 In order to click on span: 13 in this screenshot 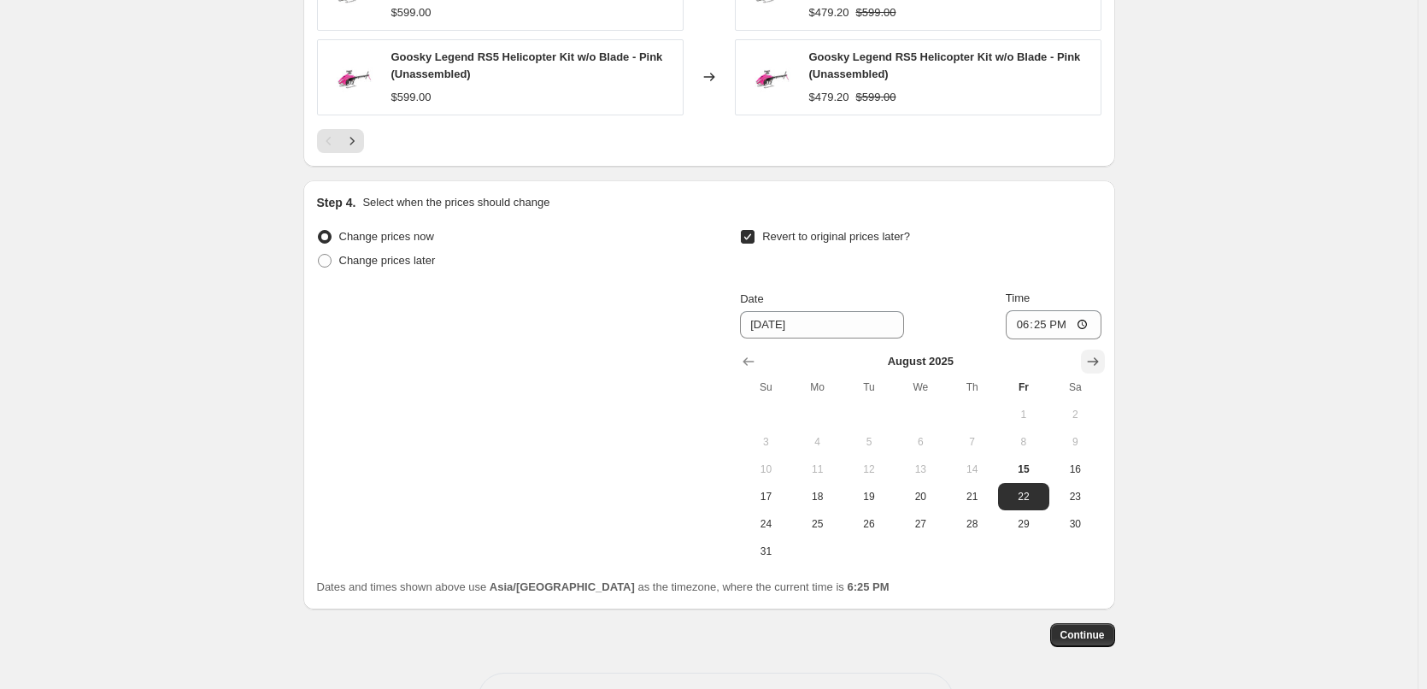, I will do `click(920, 469)`.